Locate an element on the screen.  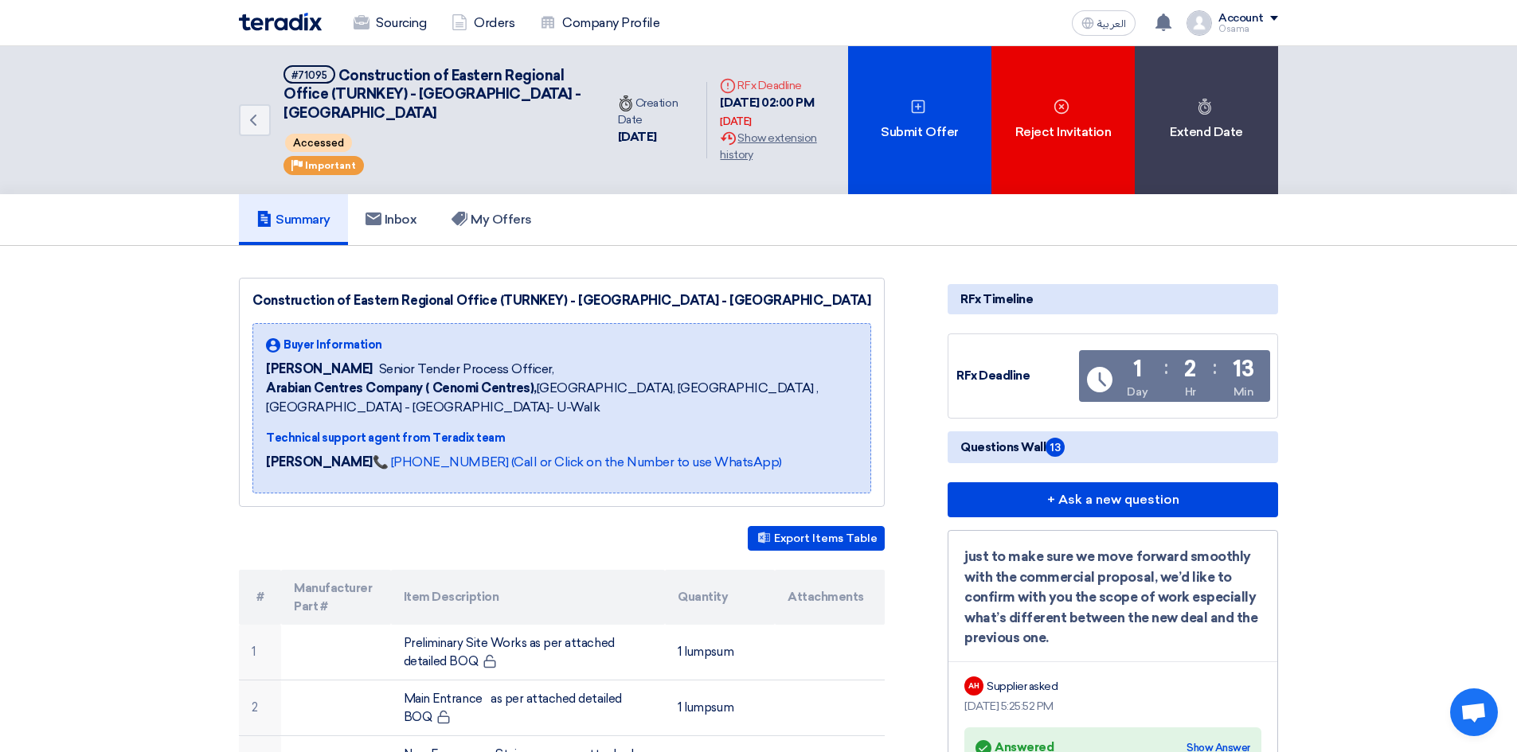
span: Important is located at coordinates (330, 166).